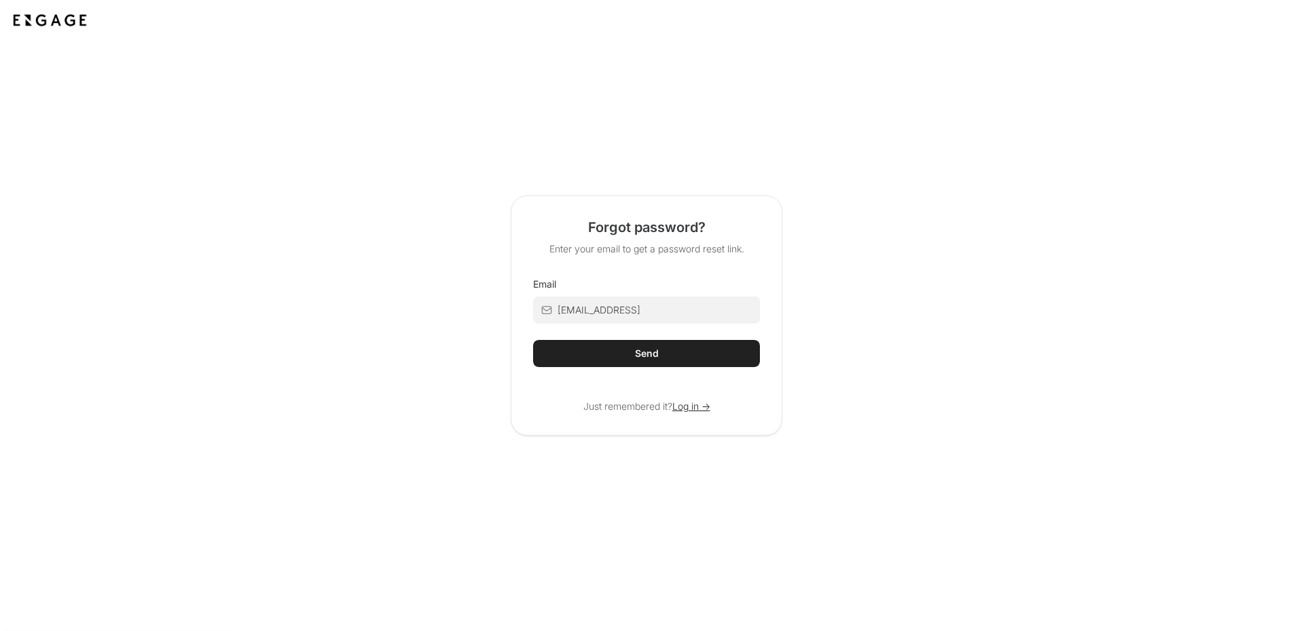 Image resolution: width=1293 pixels, height=631 pixels. Describe the element at coordinates (691, 407) in the screenshot. I see `span: Log in ->` at that location.